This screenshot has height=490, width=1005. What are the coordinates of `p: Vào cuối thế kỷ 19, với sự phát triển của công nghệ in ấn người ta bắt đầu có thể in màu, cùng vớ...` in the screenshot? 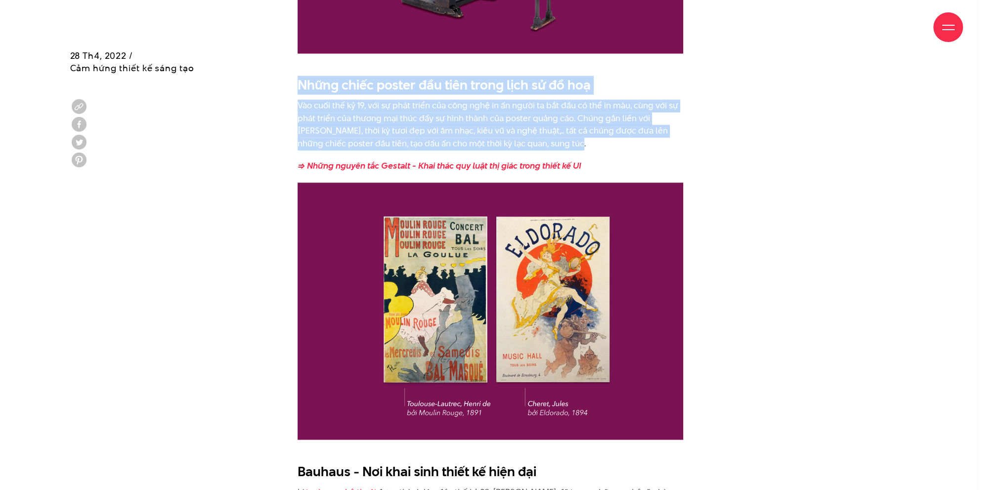 It's located at (490, 125).